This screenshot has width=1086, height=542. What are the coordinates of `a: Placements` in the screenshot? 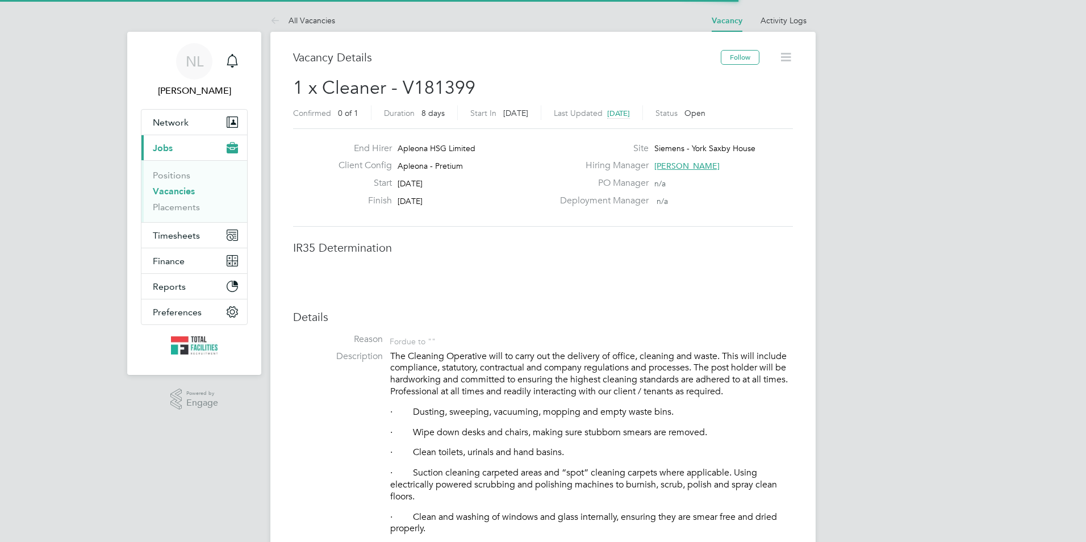 It's located at (176, 207).